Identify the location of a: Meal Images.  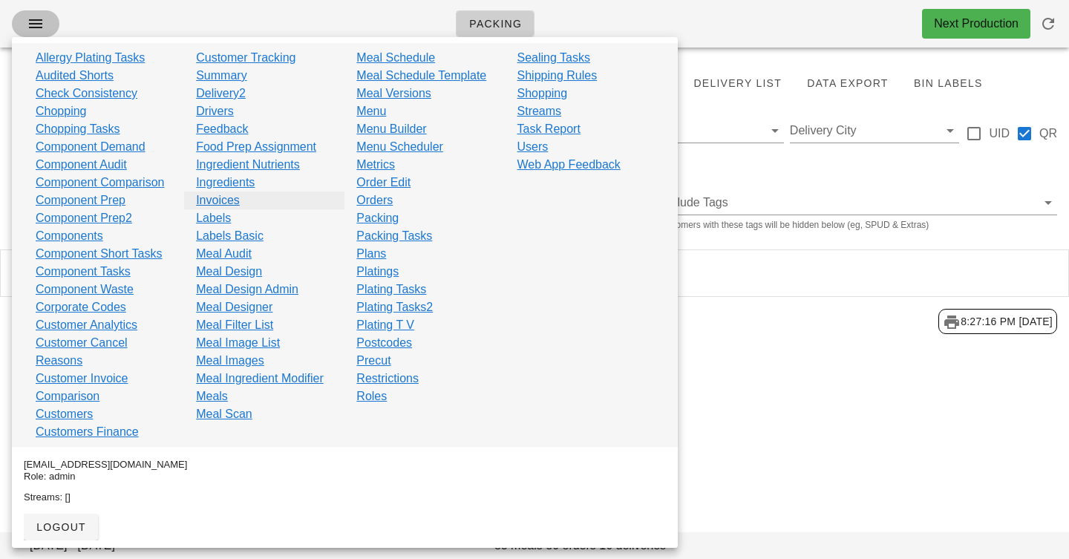
(230, 361).